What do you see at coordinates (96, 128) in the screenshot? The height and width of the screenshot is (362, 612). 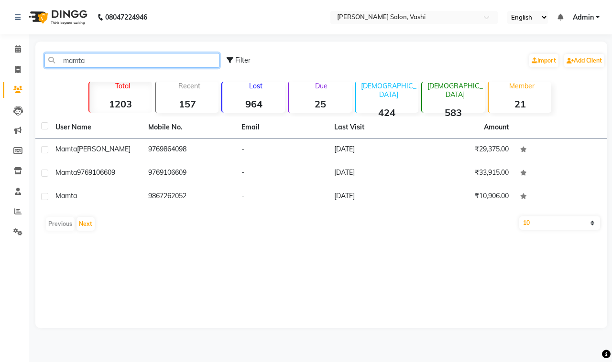 I see `th: User Name` at bounding box center [96, 128].